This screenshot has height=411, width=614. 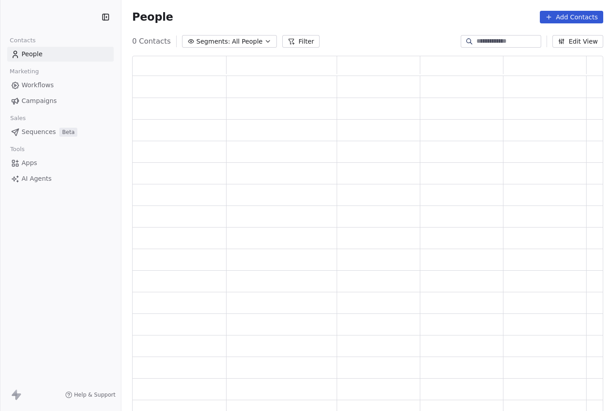 What do you see at coordinates (39, 132) in the screenshot?
I see `span: Sequences` at bounding box center [39, 132].